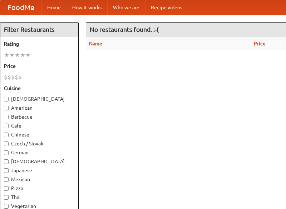 Image resolution: width=286 pixels, height=209 pixels. Describe the element at coordinates (6, 179) in the screenshot. I see `input: Mexican` at that location.